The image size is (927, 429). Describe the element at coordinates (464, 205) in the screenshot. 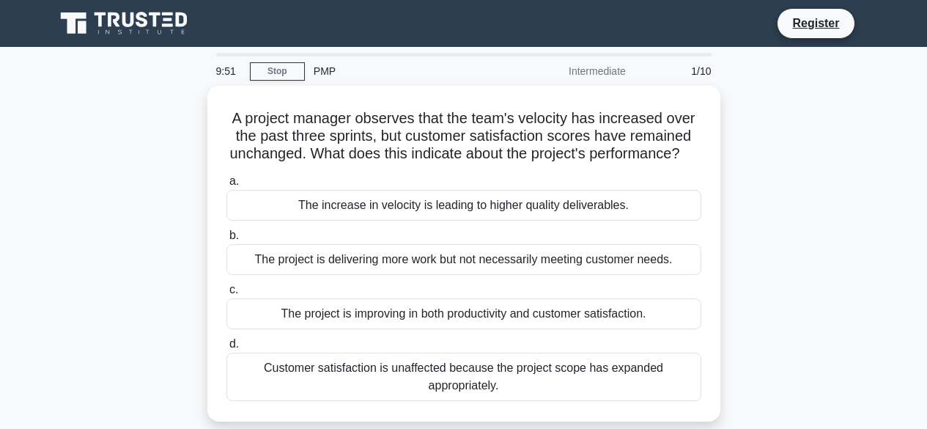

I see `div: The increase in velocity is leading to higher quality deliverables.` at that location.